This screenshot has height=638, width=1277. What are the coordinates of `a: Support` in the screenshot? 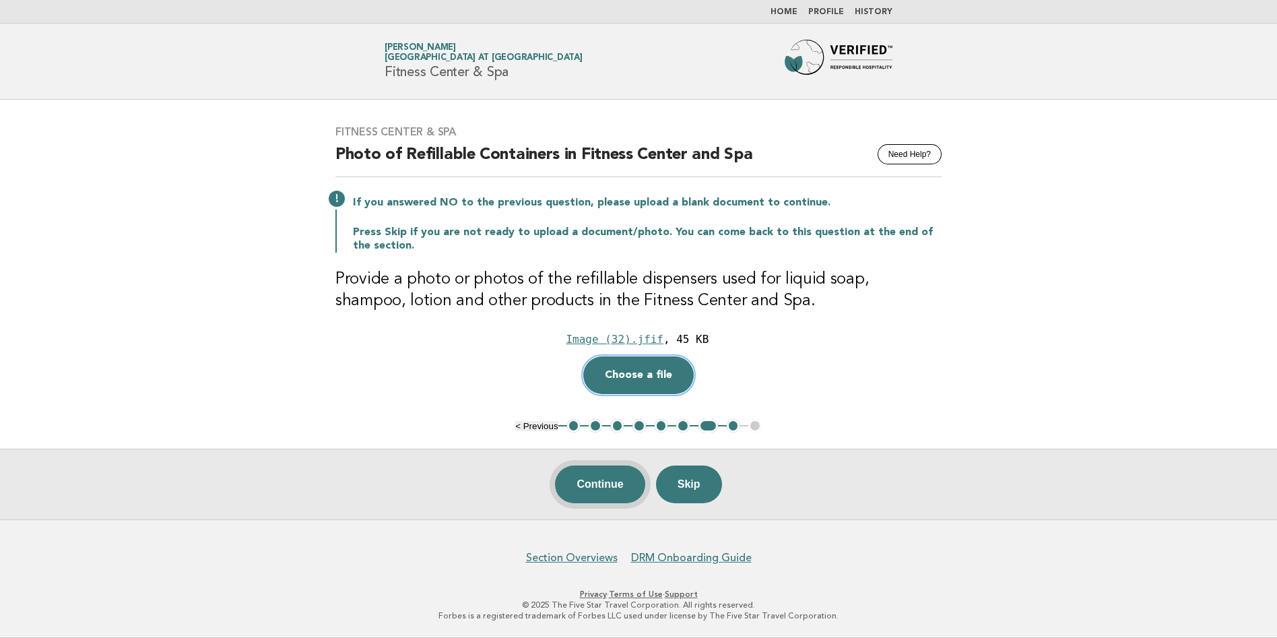 It's located at (681, 594).